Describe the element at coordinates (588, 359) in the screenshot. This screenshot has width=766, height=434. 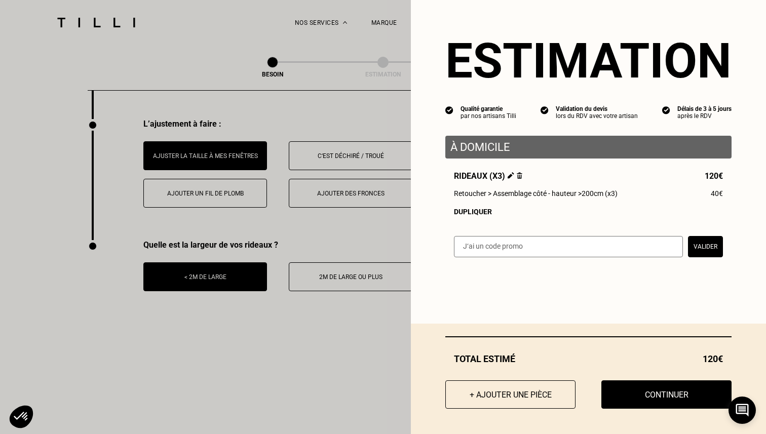
I see `div: Total estimé` at that location.